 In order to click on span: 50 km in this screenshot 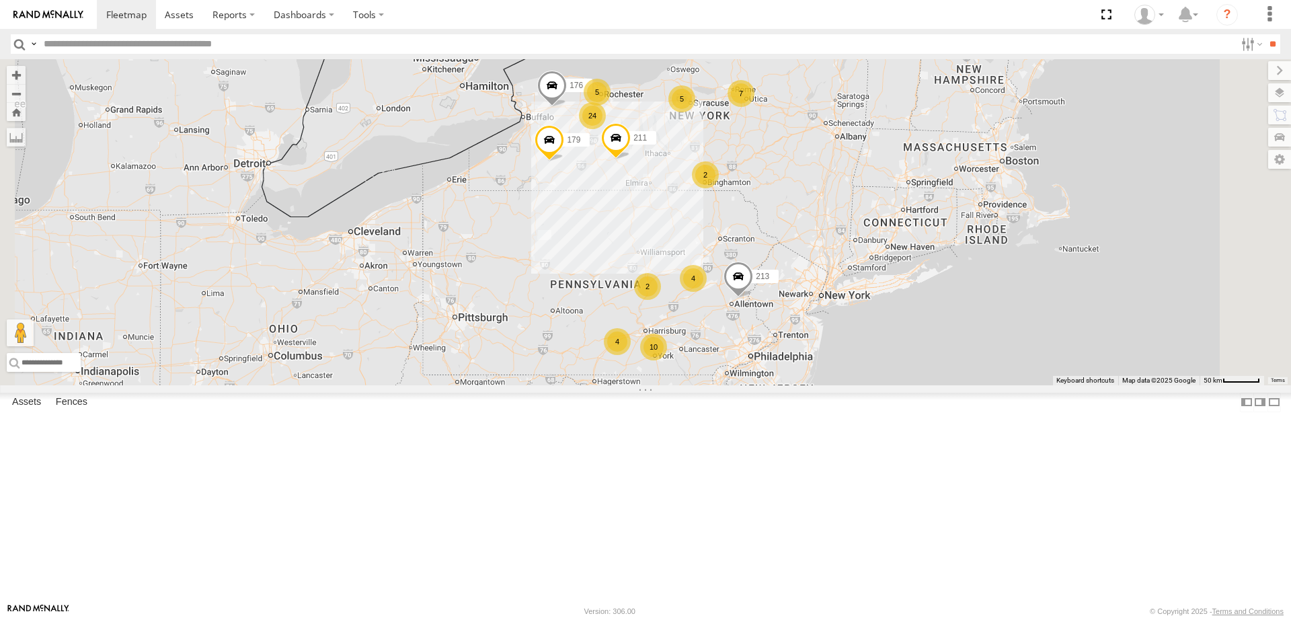, I will do `click(1213, 380)`.